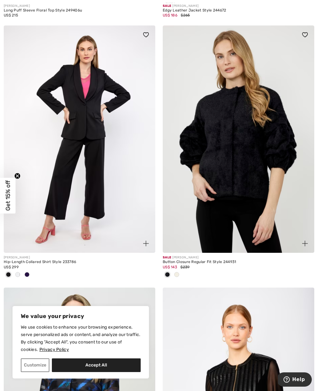 The image size is (318, 391). I want to click on div: Hip-Length Collared Shirt Style 233786, so click(79, 262).